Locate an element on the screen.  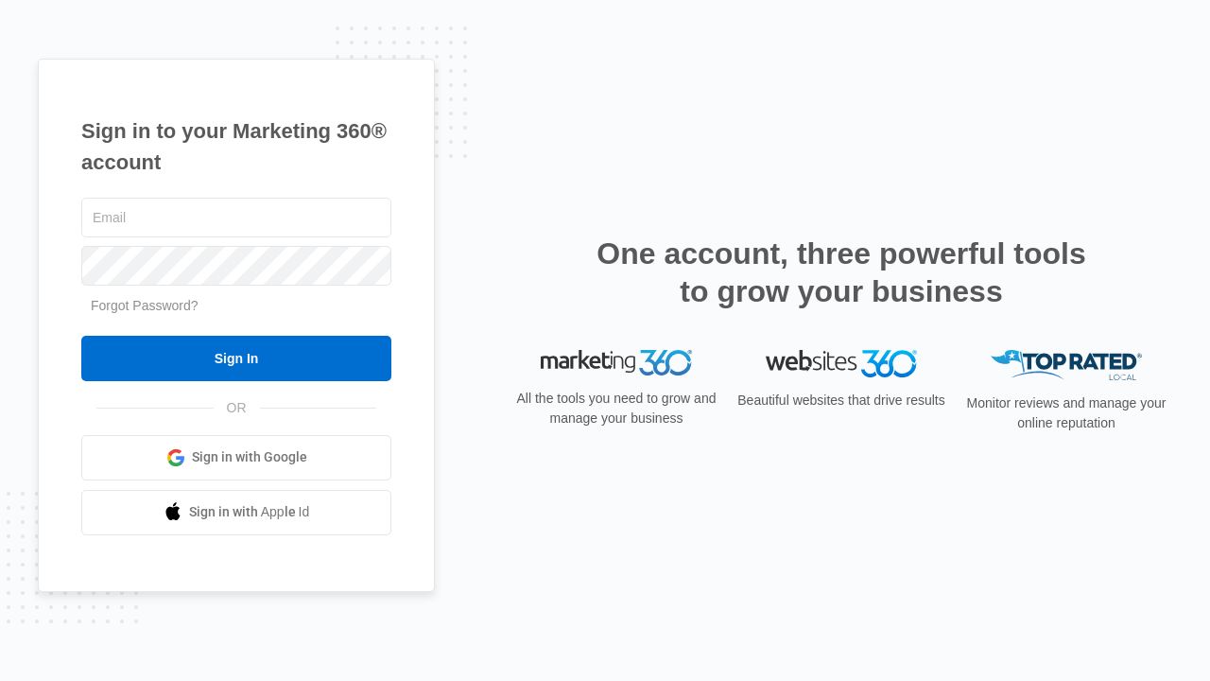
input: Sign In is located at coordinates (236, 358).